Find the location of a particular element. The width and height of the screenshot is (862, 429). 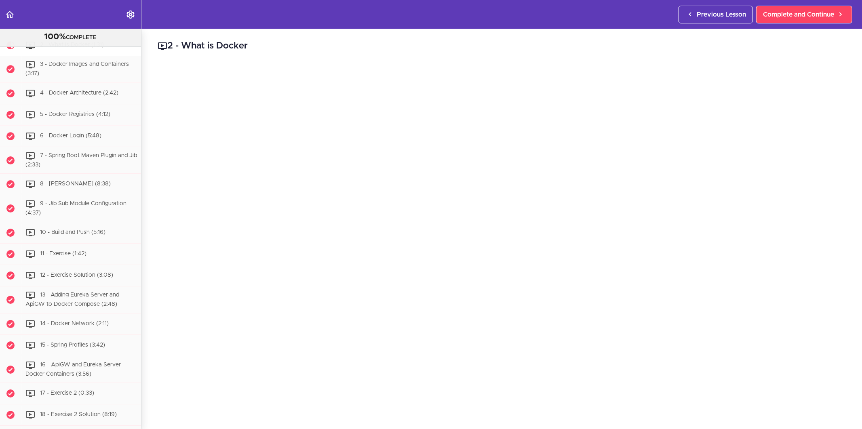

span: 18 - Exercise 2 Solution (8:19) is located at coordinates (78, 415).